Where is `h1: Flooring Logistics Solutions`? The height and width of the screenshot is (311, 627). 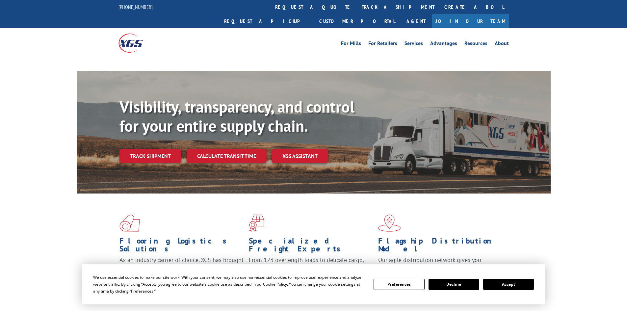 h1: Flooring Logistics Solutions is located at coordinates (182, 246).